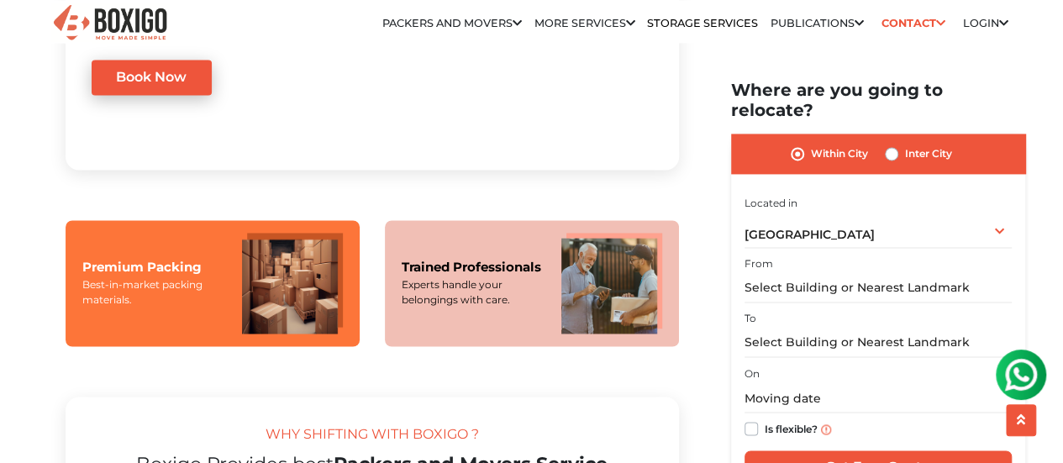  I want to click on a: Contact, so click(913, 23).